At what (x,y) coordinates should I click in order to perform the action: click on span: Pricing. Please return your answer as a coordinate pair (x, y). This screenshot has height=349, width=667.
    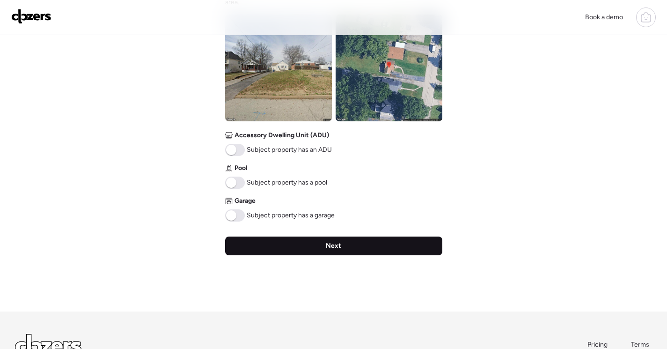
    Looking at the image, I should click on (597, 344).